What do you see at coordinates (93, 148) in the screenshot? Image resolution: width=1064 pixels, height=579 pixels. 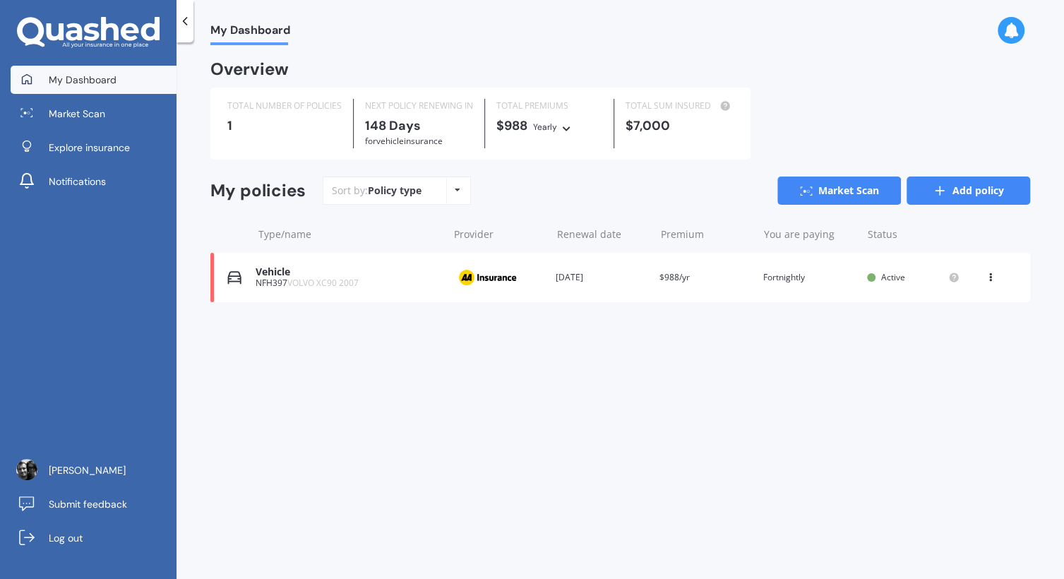 I see `a: Explore insurance` at bounding box center [93, 148].